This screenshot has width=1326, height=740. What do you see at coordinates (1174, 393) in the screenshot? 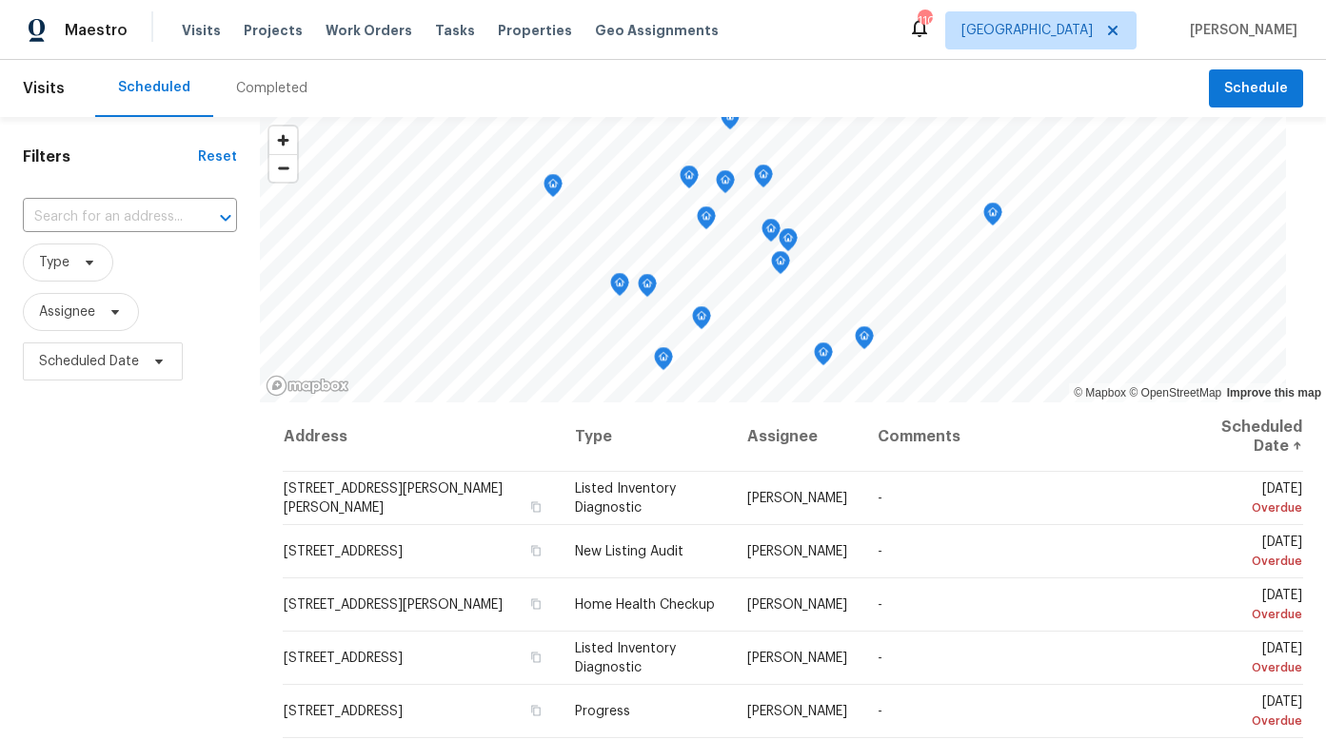
I see `a: OpenStreetMap` at bounding box center [1174, 393].